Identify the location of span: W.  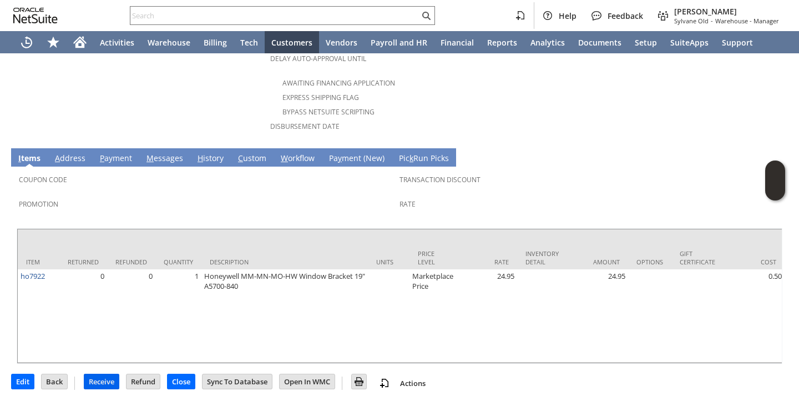
(284, 158).